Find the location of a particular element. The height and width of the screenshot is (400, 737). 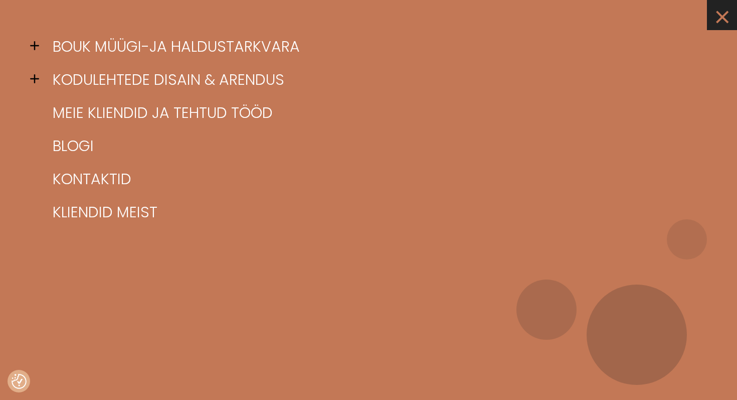

a: Kontaktid is located at coordinates (376, 179).